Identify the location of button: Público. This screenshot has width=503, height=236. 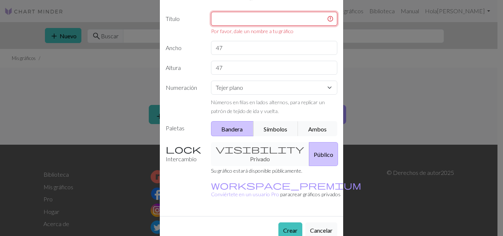
(323, 154).